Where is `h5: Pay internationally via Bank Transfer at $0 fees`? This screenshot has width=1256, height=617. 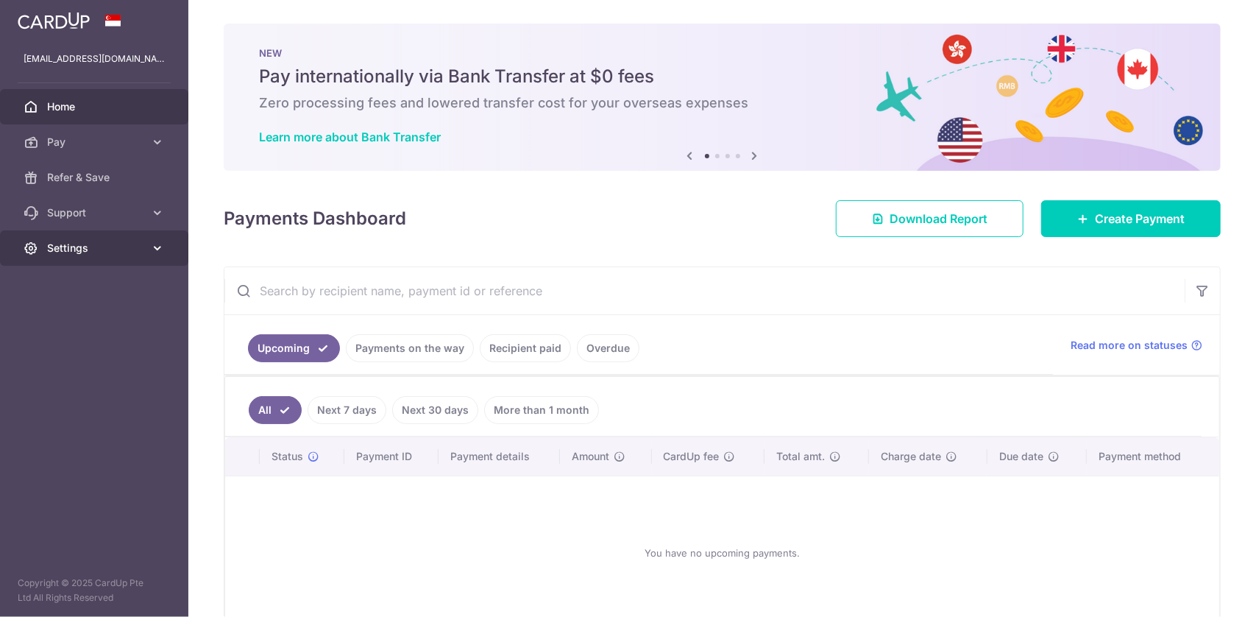
h5: Pay internationally via Bank Transfer at $0 fees is located at coordinates (722, 77).